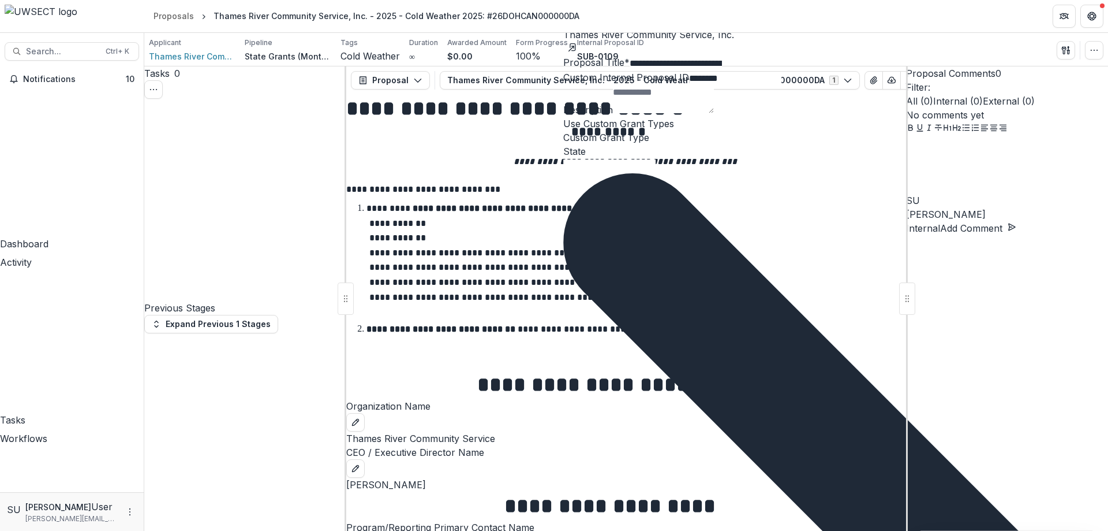 Image resolution: width=1108 pixels, height=531 pixels. Describe the element at coordinates (424, 43) in the screenshot. I see `p: Duration` at that location.